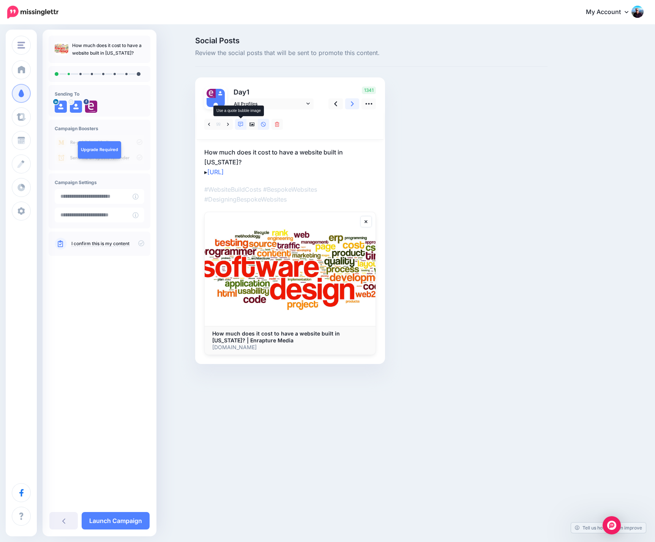 This screenshot has width=655, height=542. I want to click on span: 1, so click(248, 92).